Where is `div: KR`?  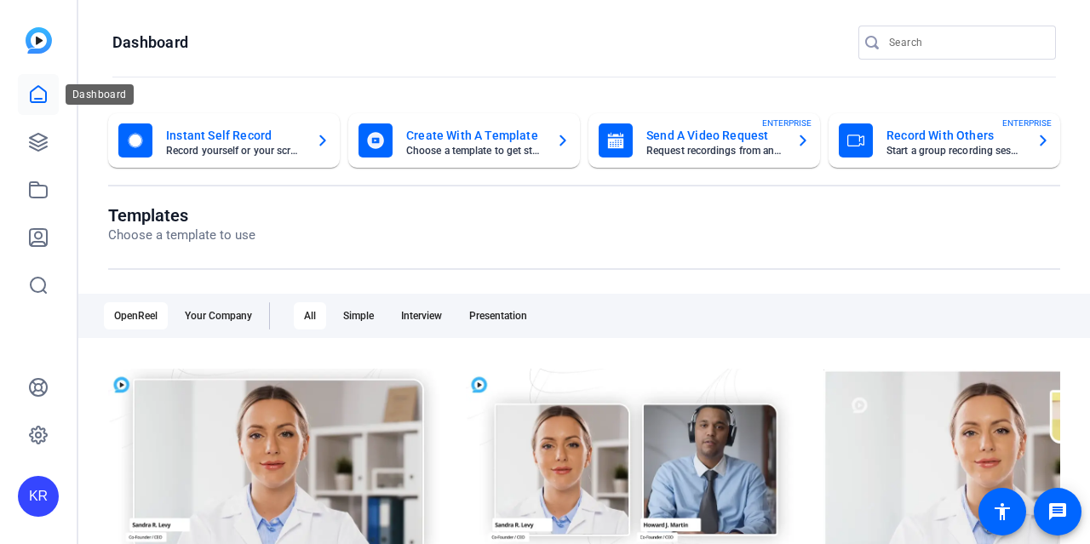
div: KR is located at coordinates (38, 496).